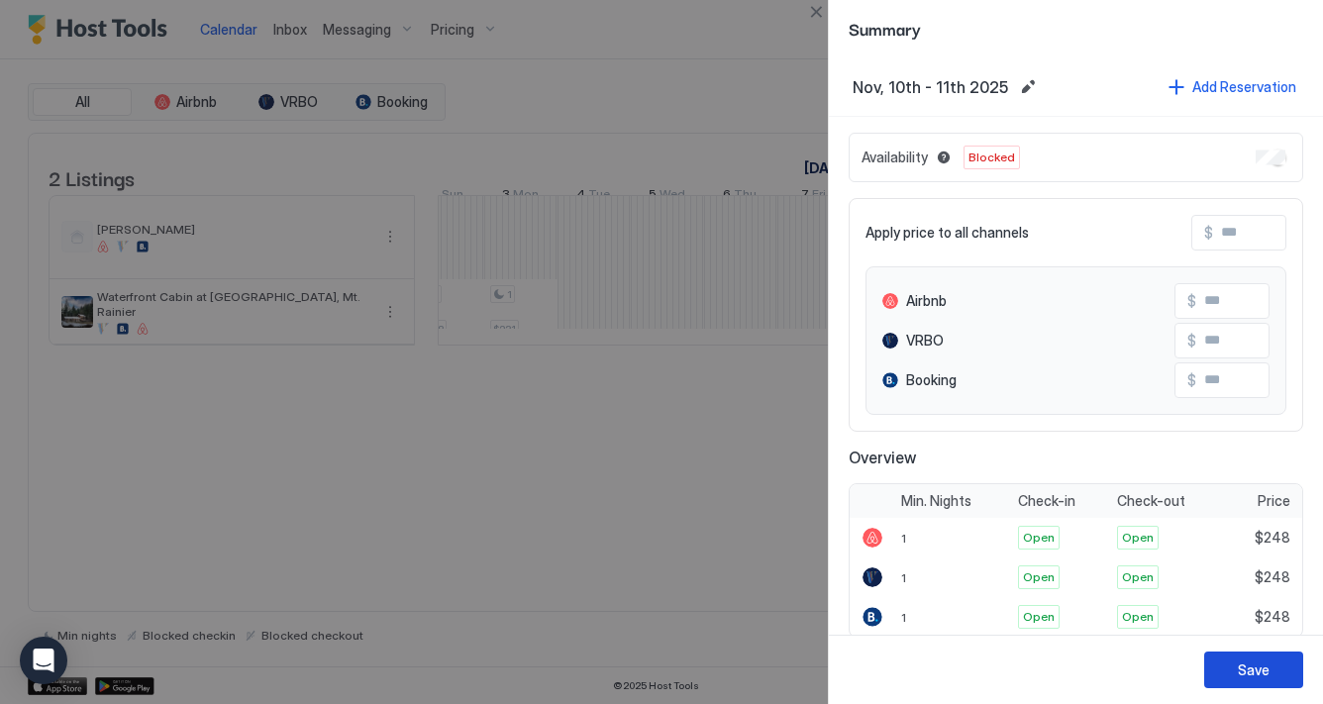 This screenshot has height=704, width=1323. What do you see at coordinates (931, 380) in the screenshot?
I see `span: Booking` at bounding box center [931, 380].